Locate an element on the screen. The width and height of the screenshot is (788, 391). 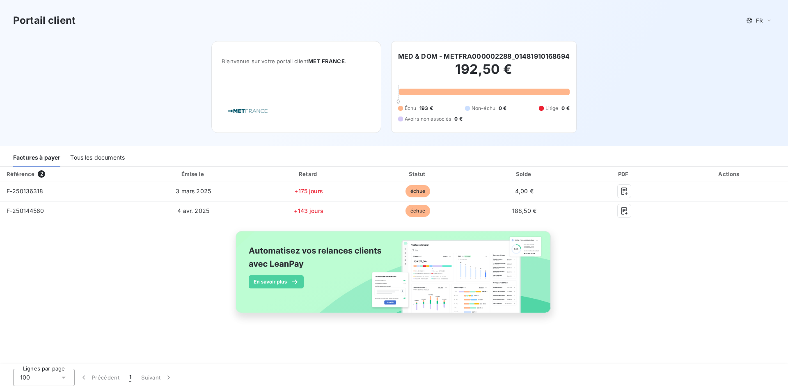
div: PDF is located at coordinates (624, 174).